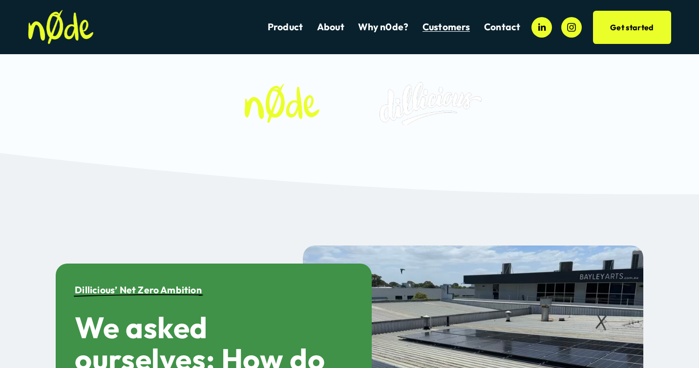  Describe the element at coordinates (138, 290) in the screenshot. I see `strong: Dillicious’ Net Zero Ambition` at that location.